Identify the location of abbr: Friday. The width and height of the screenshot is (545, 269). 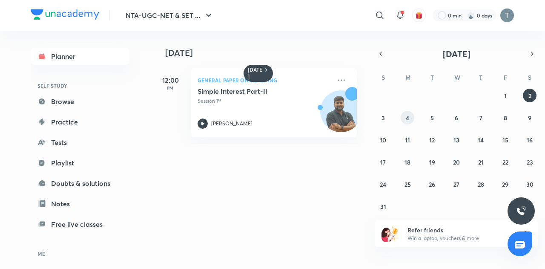
(506, 77).